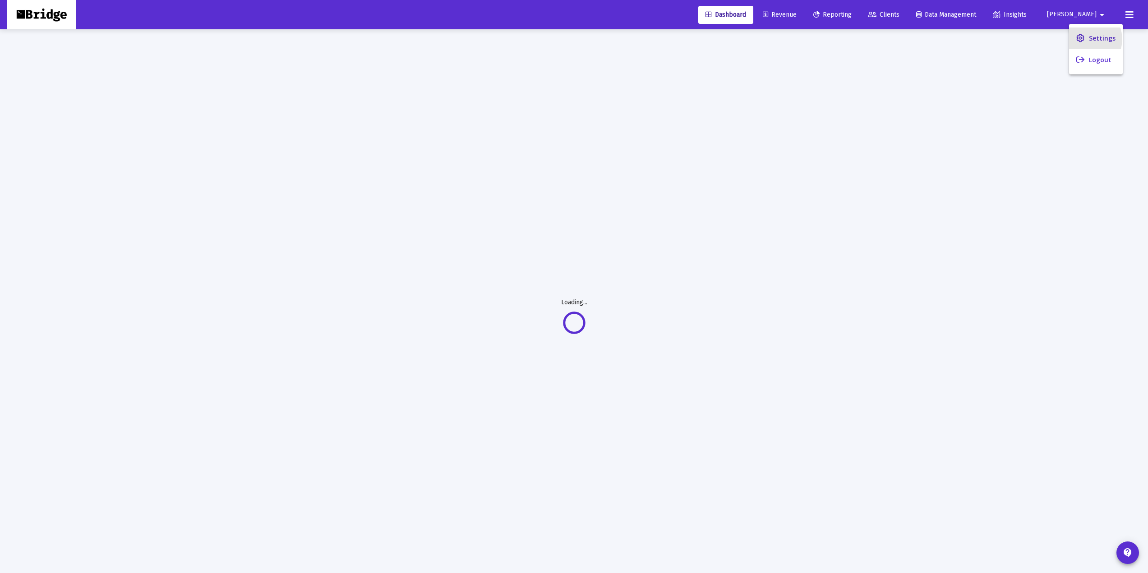 The height and width of the screenshot is (573, 1148). What do you see at coordinates (1010, 15) in the screenshot?
I see `a: Insights` at bounding box center [1010, 15].